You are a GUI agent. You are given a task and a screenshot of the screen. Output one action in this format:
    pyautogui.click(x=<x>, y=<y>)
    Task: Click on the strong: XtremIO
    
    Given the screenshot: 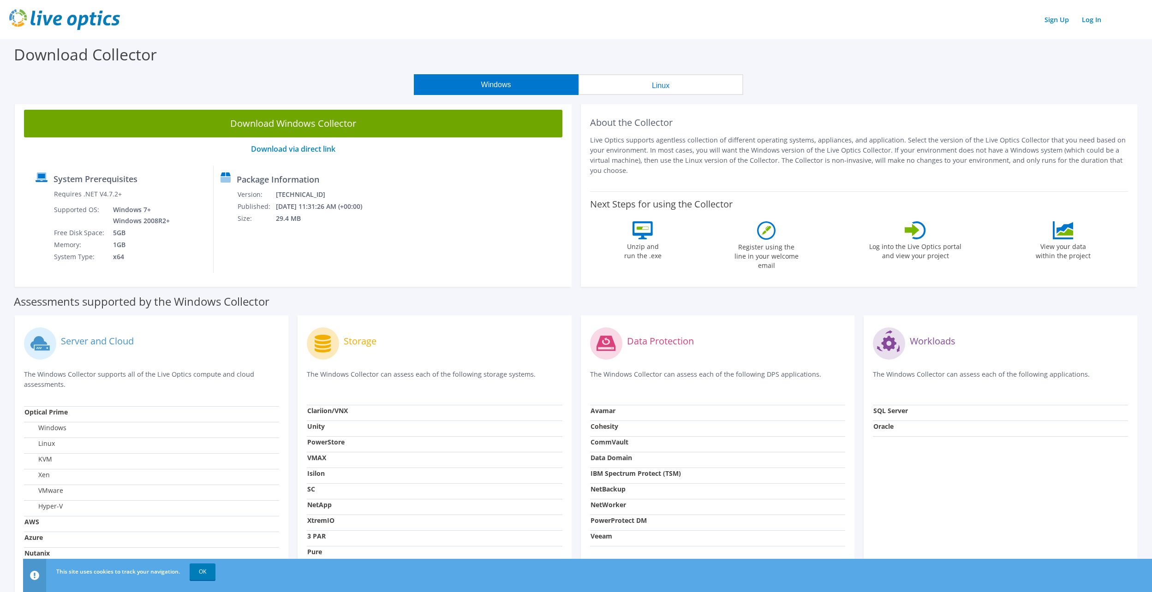 What is the action you would take?
    pyautogui.click(x=321, y=520)
    